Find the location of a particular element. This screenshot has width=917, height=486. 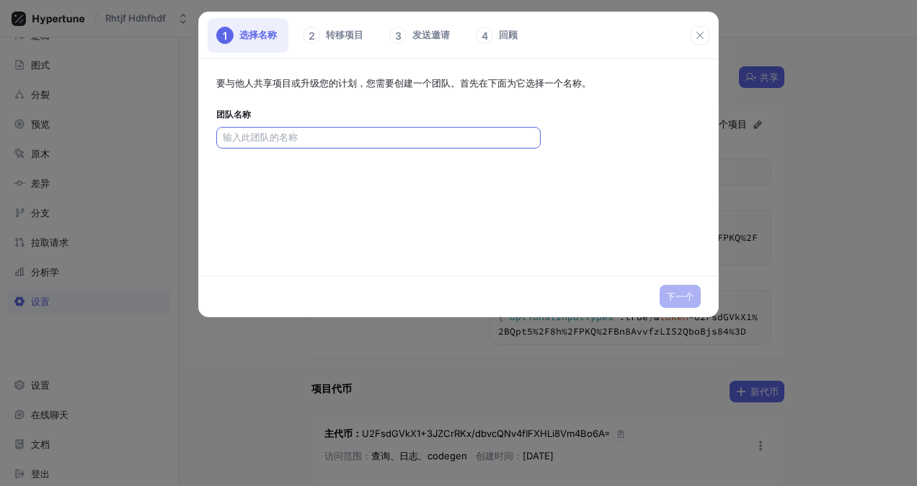

input: 输入此团队的名称 is located at coordinates (378, 138).